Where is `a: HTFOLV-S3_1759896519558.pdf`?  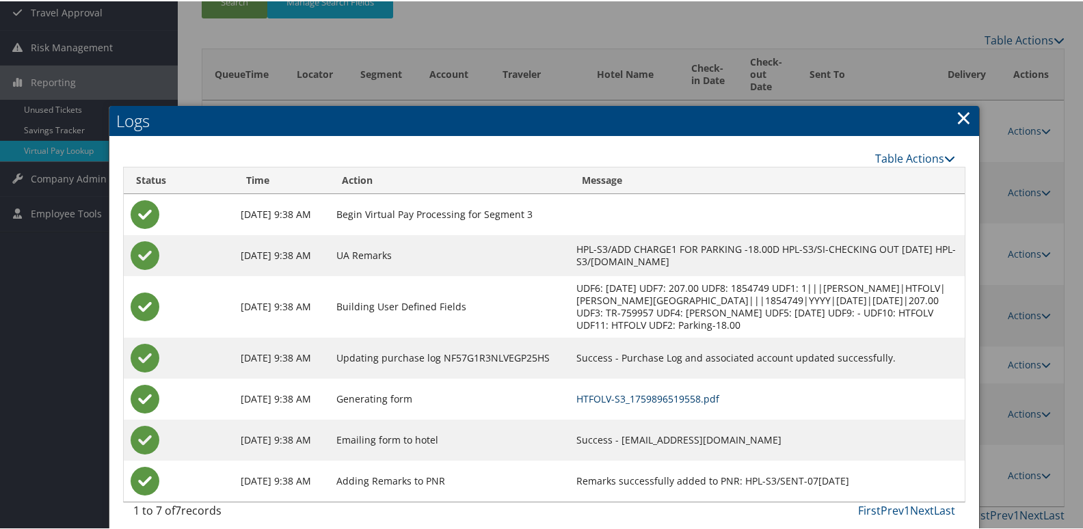 a: HTFOLV-S3_1759896519558.pdf is located at coordinates (648, 397).